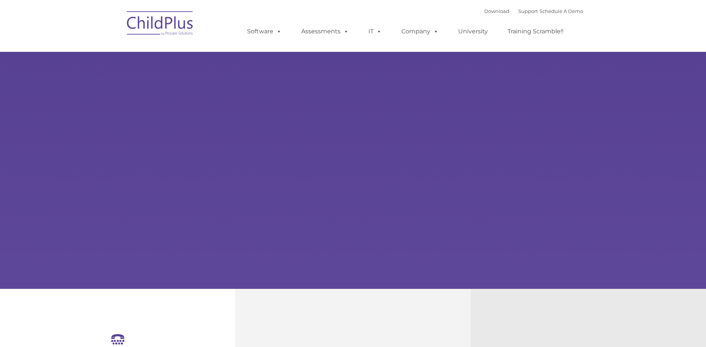 The height and width of the screenshot is (347, 706). What do you see at coordinates (375, 32) in the screenshot?
I see `a: IT` at bounding box center [375, 32].